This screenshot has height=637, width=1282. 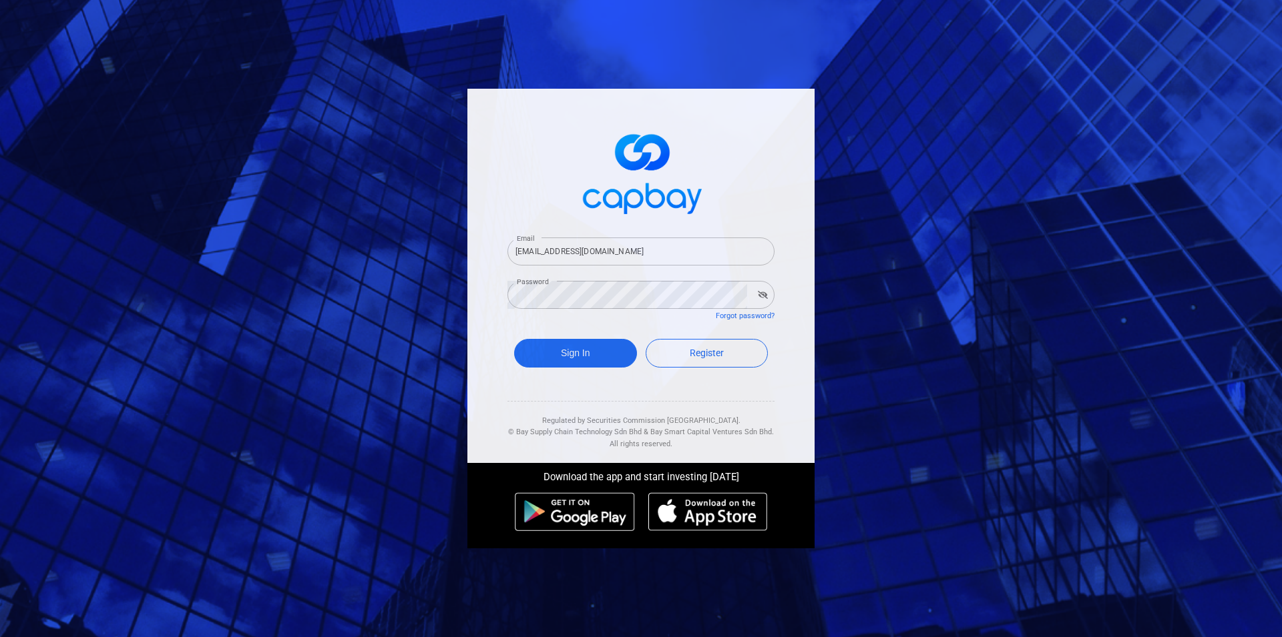 I want to click on label: Password, so click(x=533, y=282).